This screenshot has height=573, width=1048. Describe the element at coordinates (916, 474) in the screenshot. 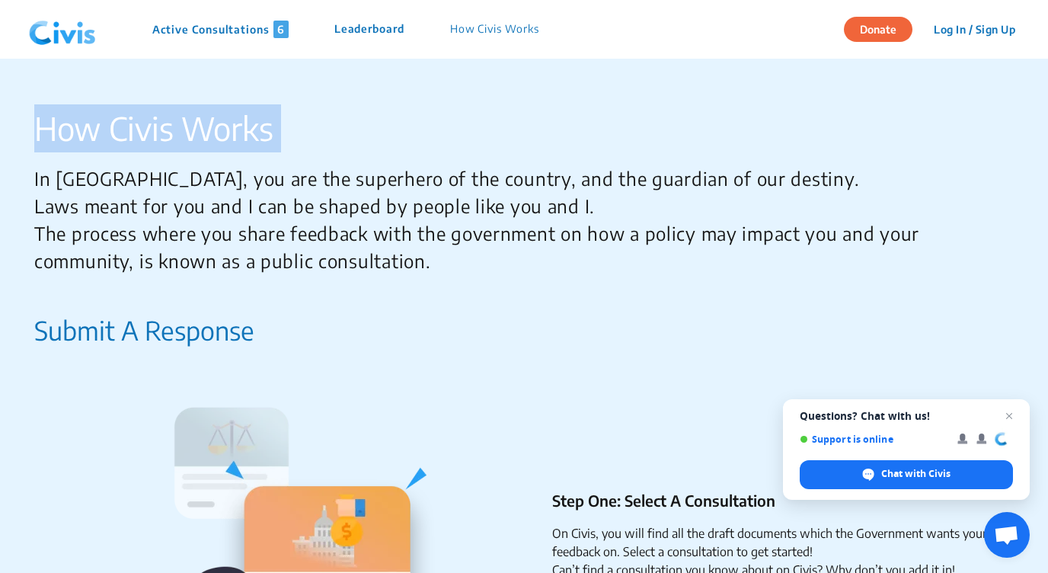

I see `span: Chat with Civis` at that location.